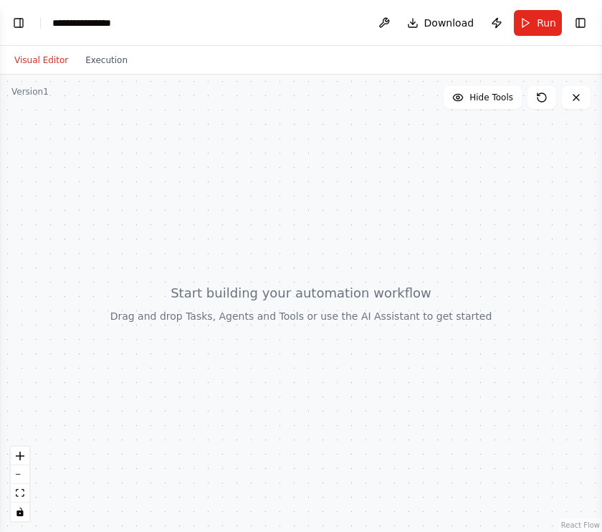  I want to click on button: toggle interactivity, so click(20, 512).